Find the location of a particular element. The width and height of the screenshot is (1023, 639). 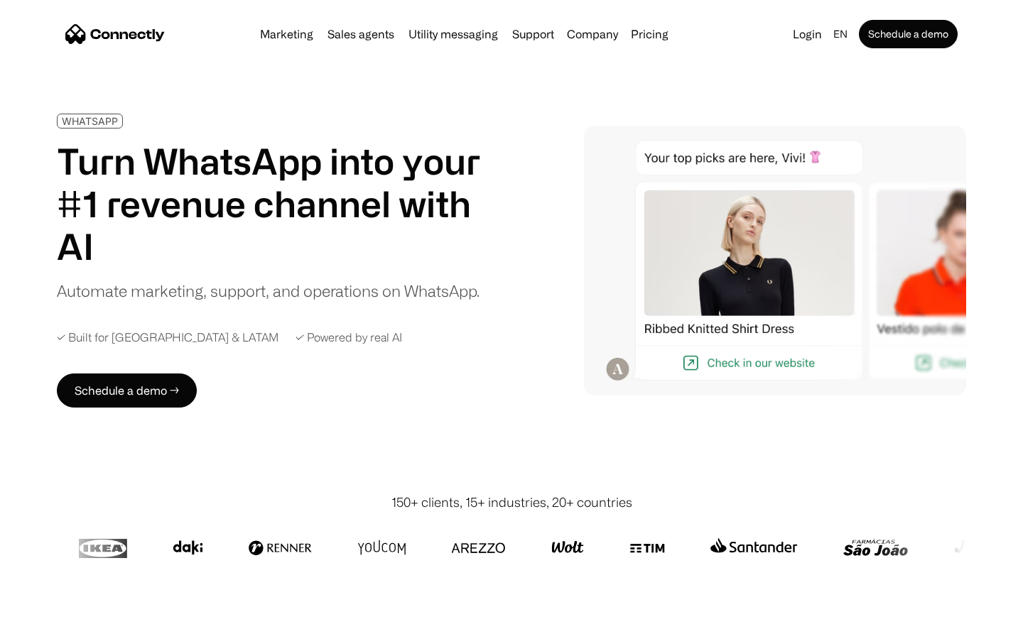

a: home is located at coordinates (115, 34).